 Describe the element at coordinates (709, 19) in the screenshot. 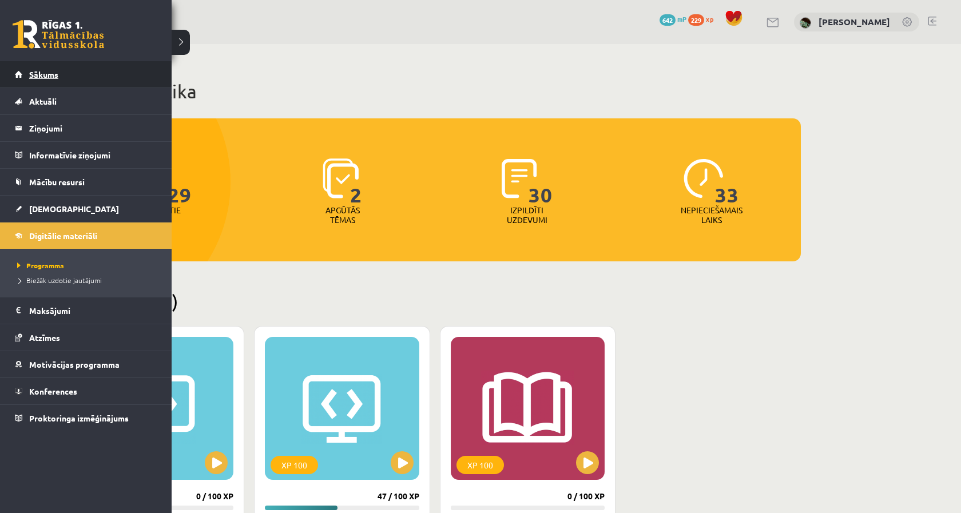

I see `span: xp` at that location.